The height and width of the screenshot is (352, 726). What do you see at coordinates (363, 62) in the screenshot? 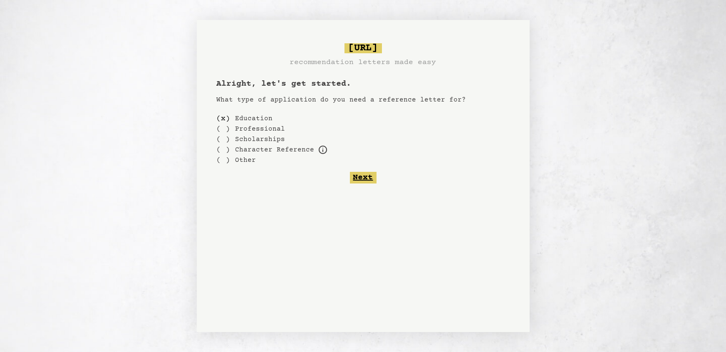
I see `h3: recommendation letters made easy` at bounding box center [363, 62].